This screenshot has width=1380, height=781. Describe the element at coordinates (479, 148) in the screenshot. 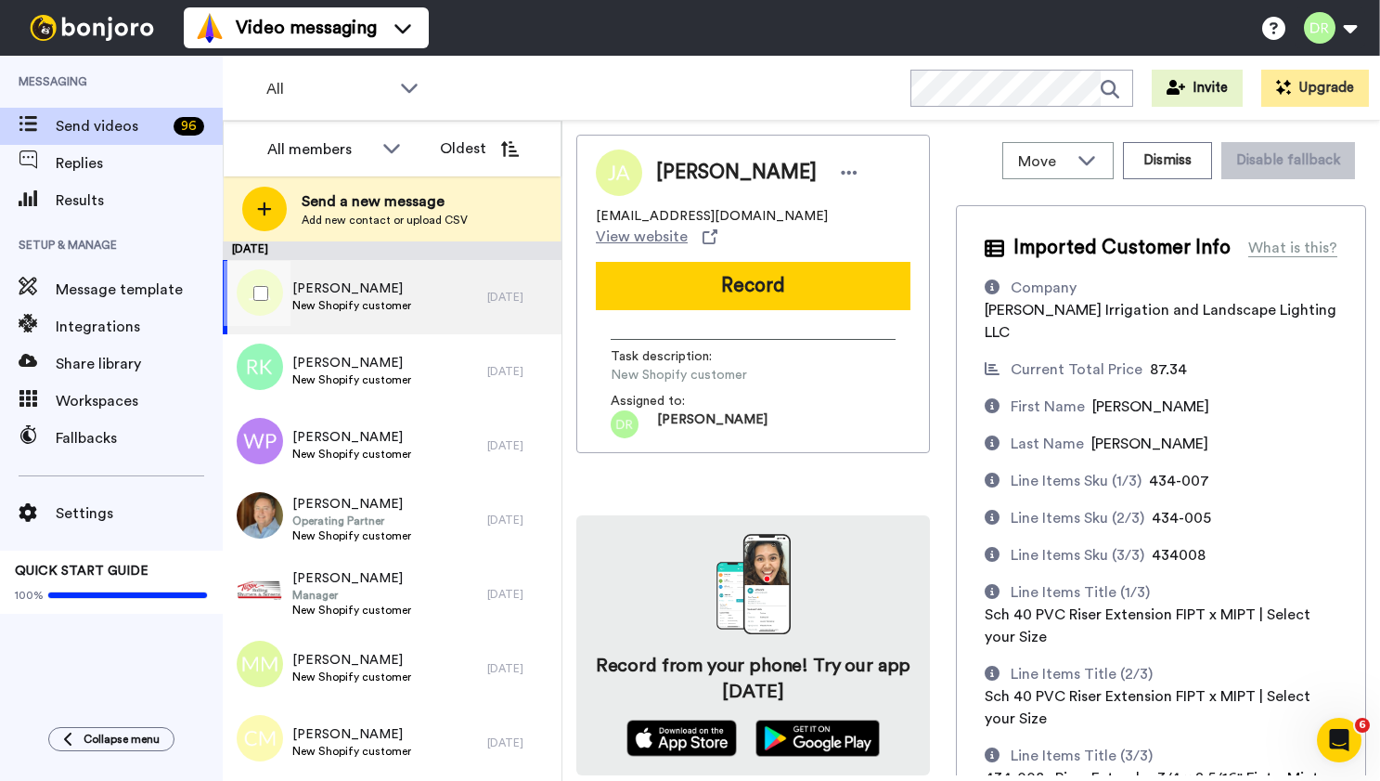

I see `button: Oldest` at that location.